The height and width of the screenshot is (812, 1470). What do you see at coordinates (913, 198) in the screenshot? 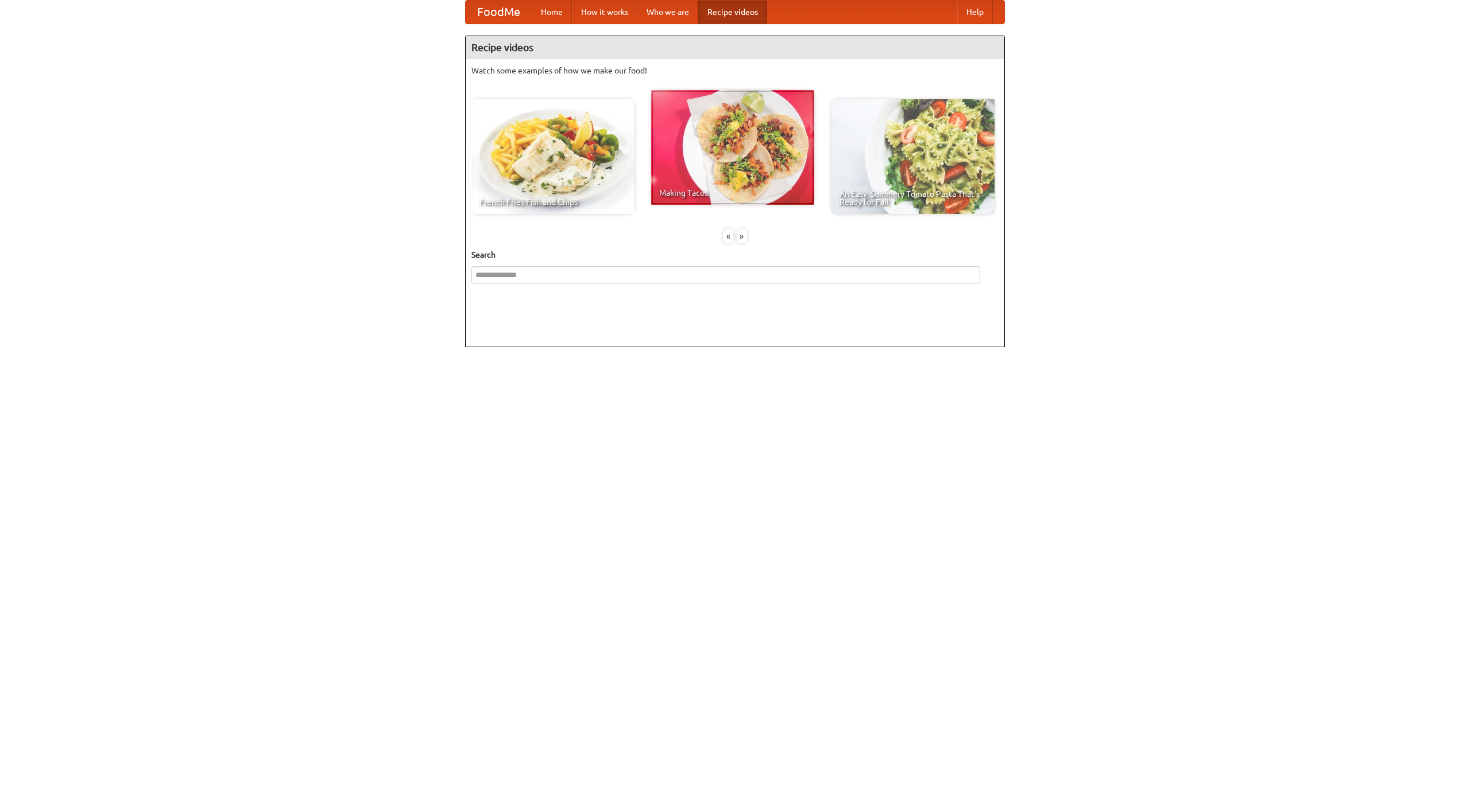
I see `span: An Easy, Summery Tomato Pasta That's Ready for Fall` at bounding box center [913, 198].